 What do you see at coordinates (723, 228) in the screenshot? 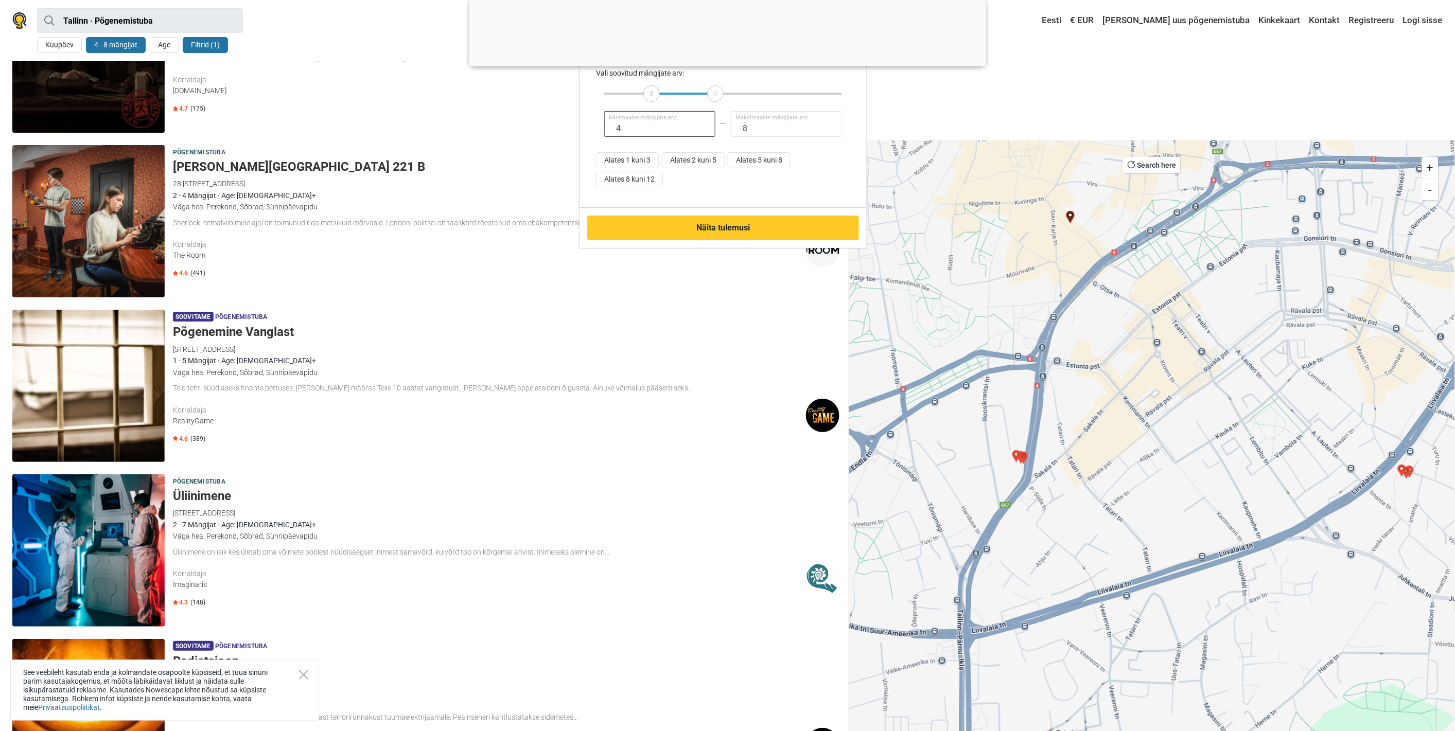
I see `button: Näita tulemusi` at bounding box center [723, 228].